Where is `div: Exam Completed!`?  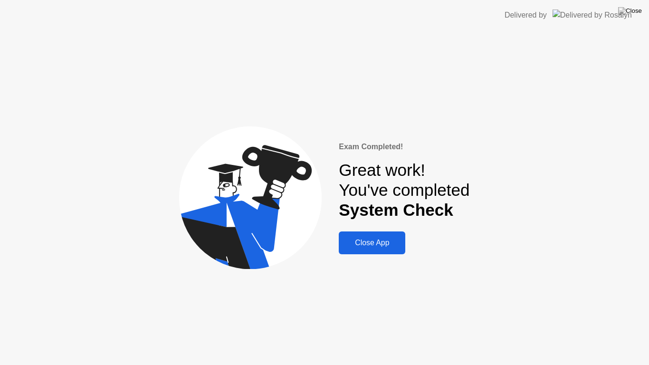 div: Exam Completed! is located at coordinates (404, 147).